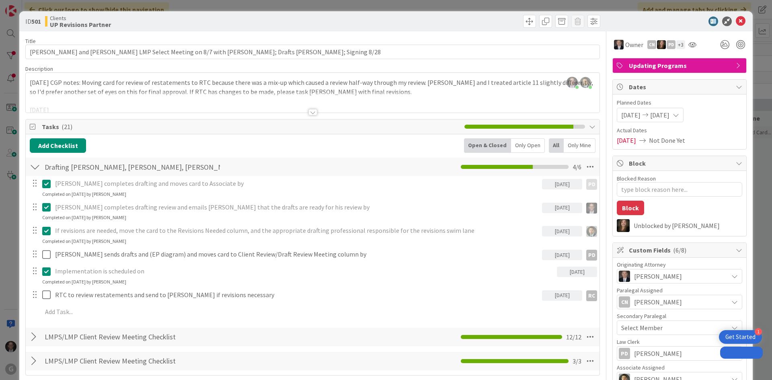 This screenshot has width=772, height=380. Describe the element at coordinates (572, 82) in the screenshot. I see `img: pCtiUecoMaor5FdWssMd58zeQM0RUorB.jpg` at that location.